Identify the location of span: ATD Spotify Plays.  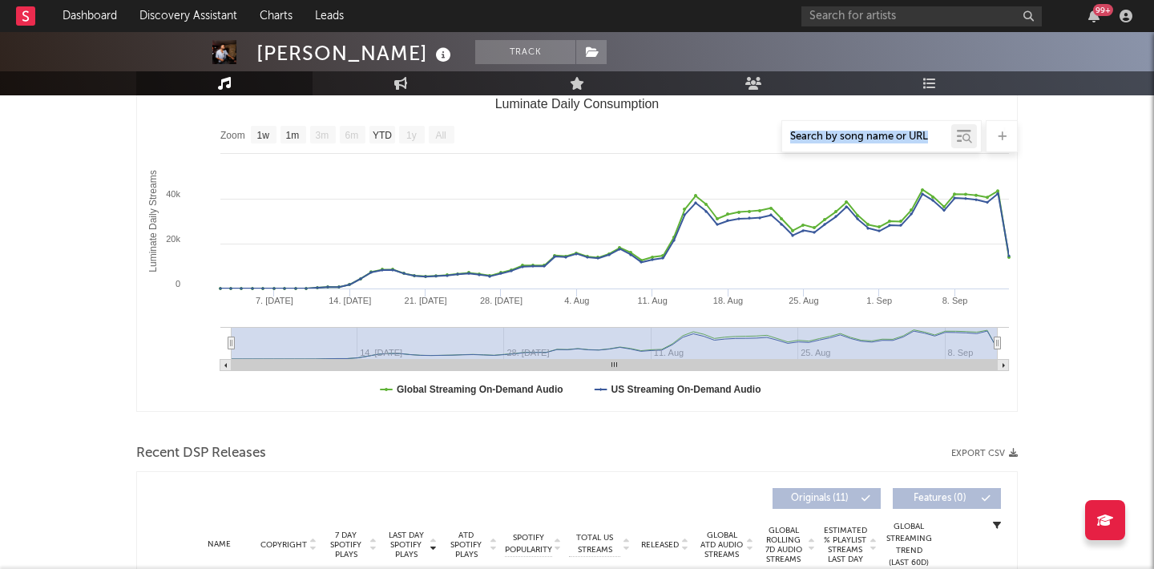
(466, 545).